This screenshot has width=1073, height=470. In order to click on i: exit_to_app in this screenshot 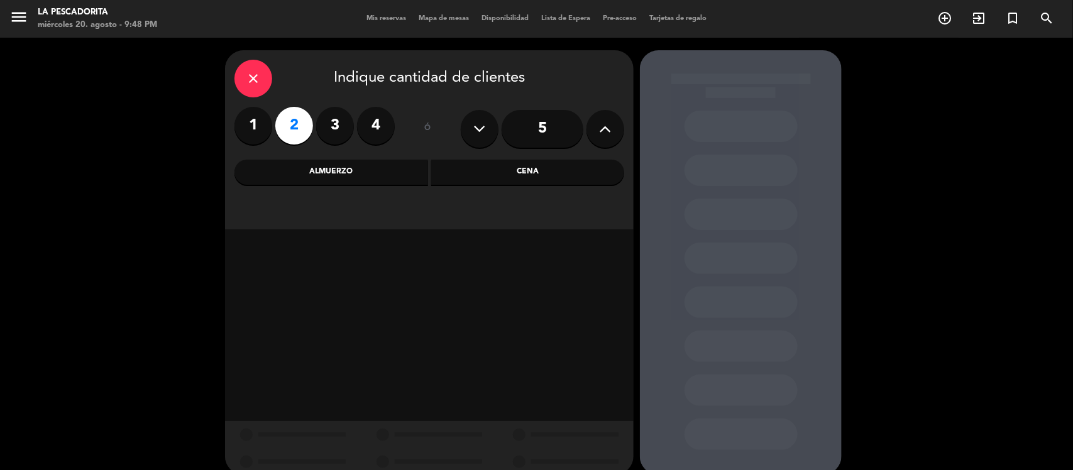, I will do `click(979, 18)`.